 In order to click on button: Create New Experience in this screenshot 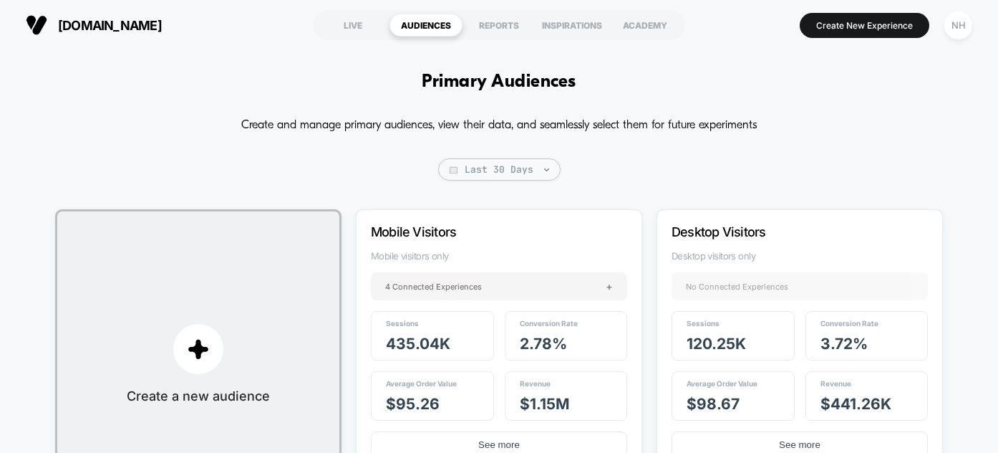, I will do `click(865, 25)`.